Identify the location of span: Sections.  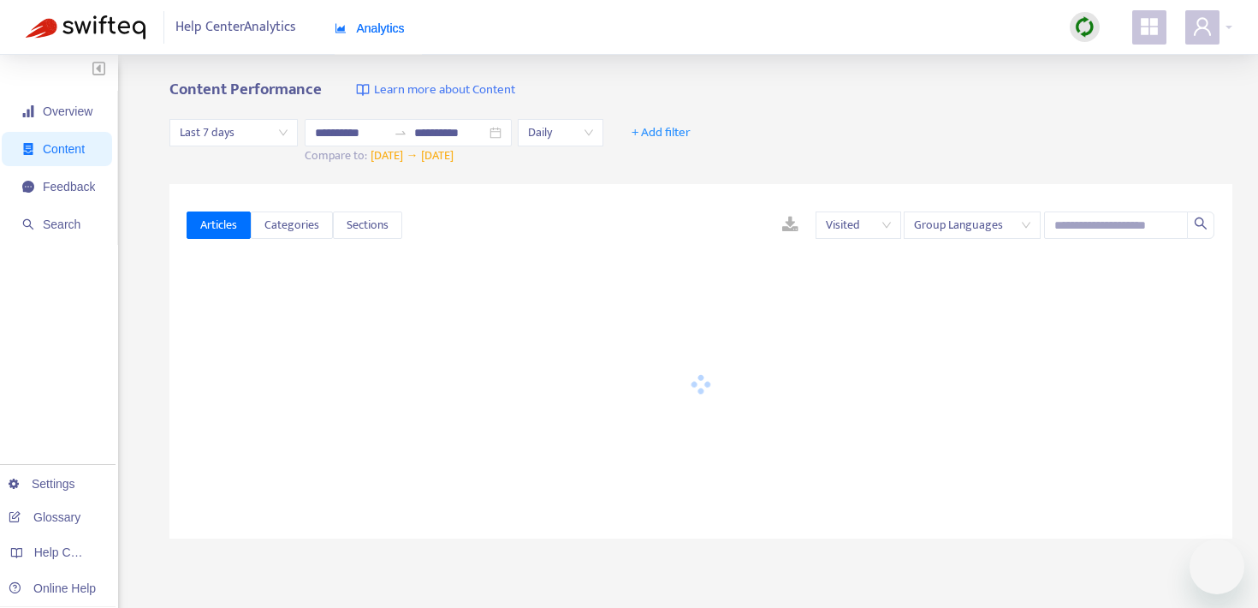
(367, 225).